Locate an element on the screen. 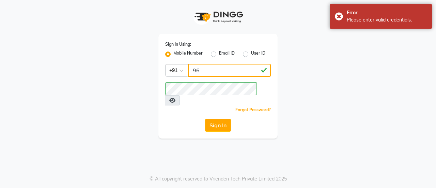  label: Sign In Using: is located at coordinates (178, 44).